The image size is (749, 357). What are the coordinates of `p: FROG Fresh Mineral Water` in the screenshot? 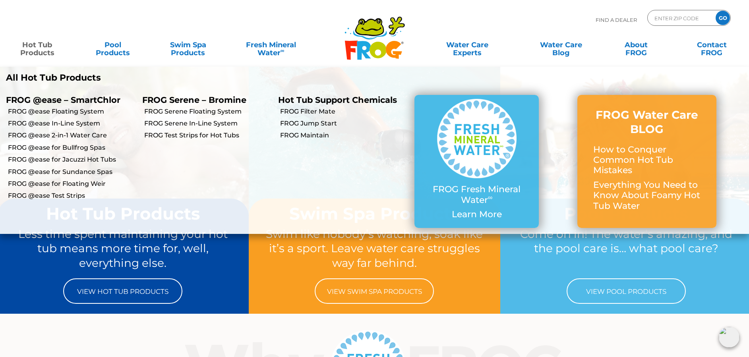 It's located at (476, 195).